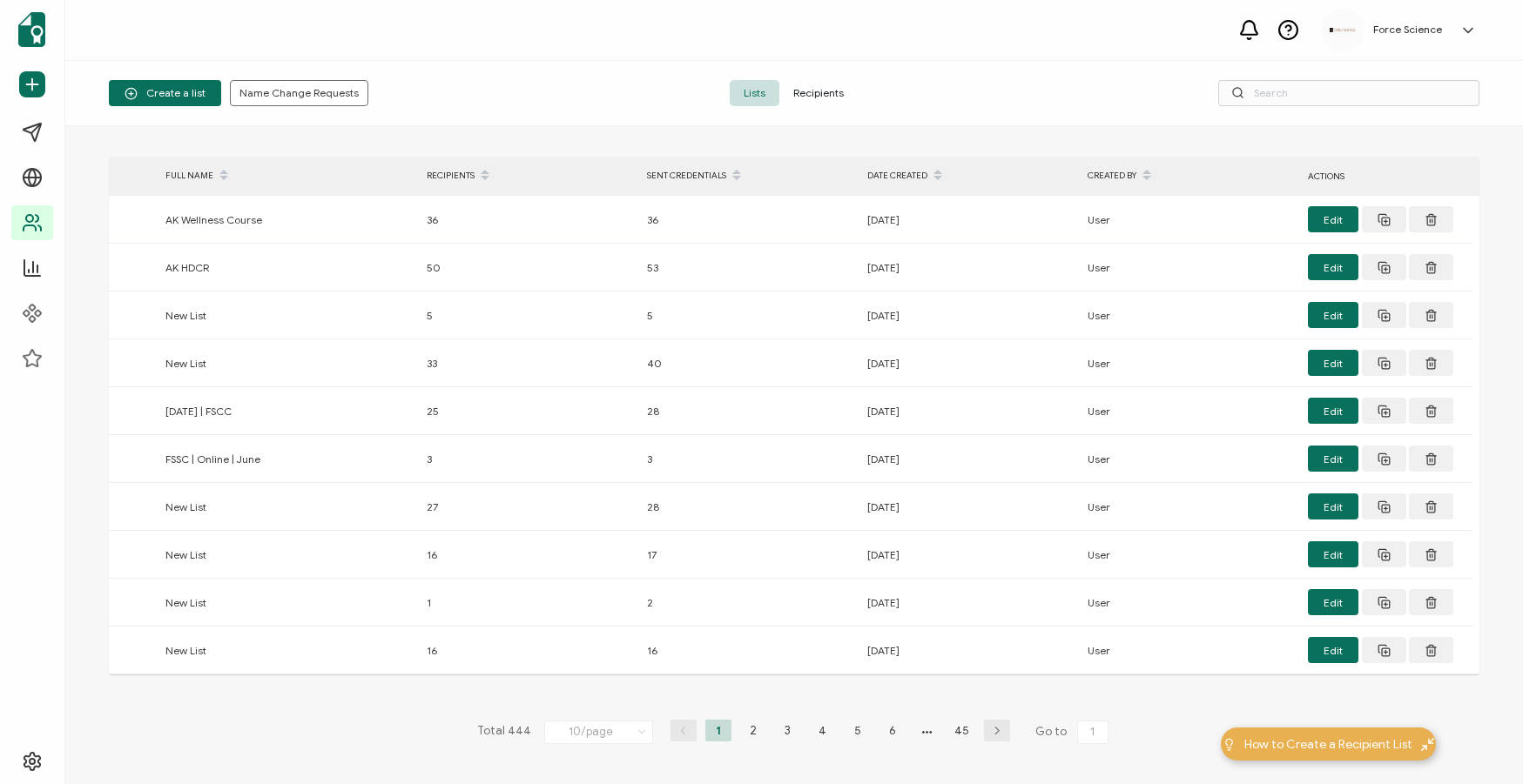  Describe the element at coordinates (504, 732) in the screenshot. I see `span: Total 444` at that location.